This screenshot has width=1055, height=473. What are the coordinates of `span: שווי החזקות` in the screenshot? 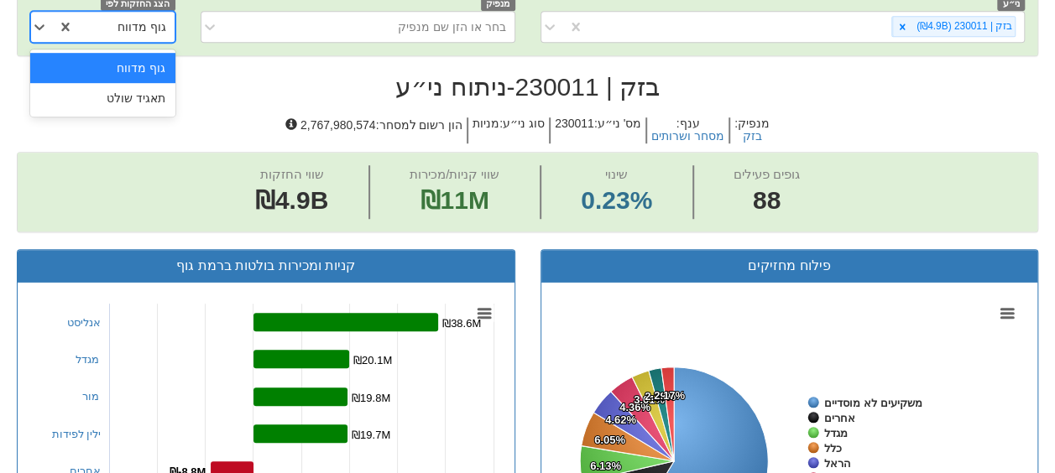 It's located at (291, 174).